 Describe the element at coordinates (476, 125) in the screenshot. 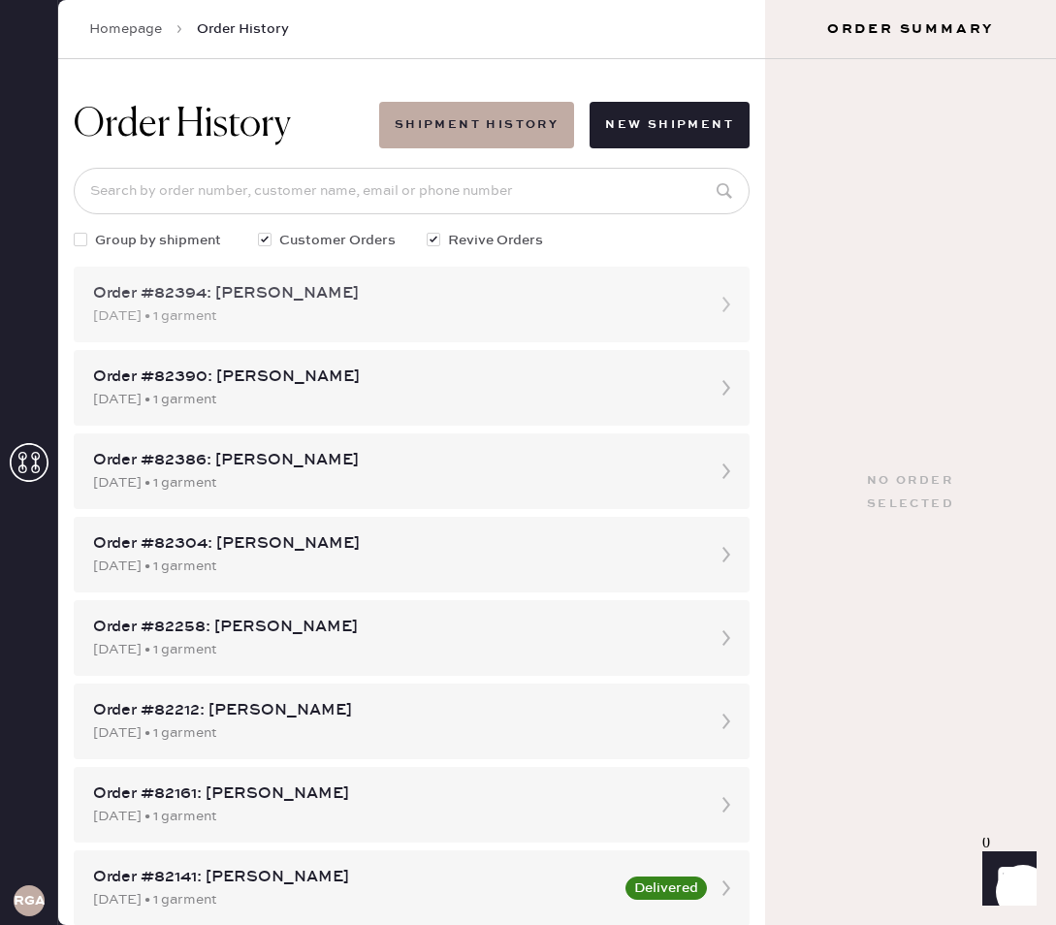

I see `button: Shipment History` at that location.